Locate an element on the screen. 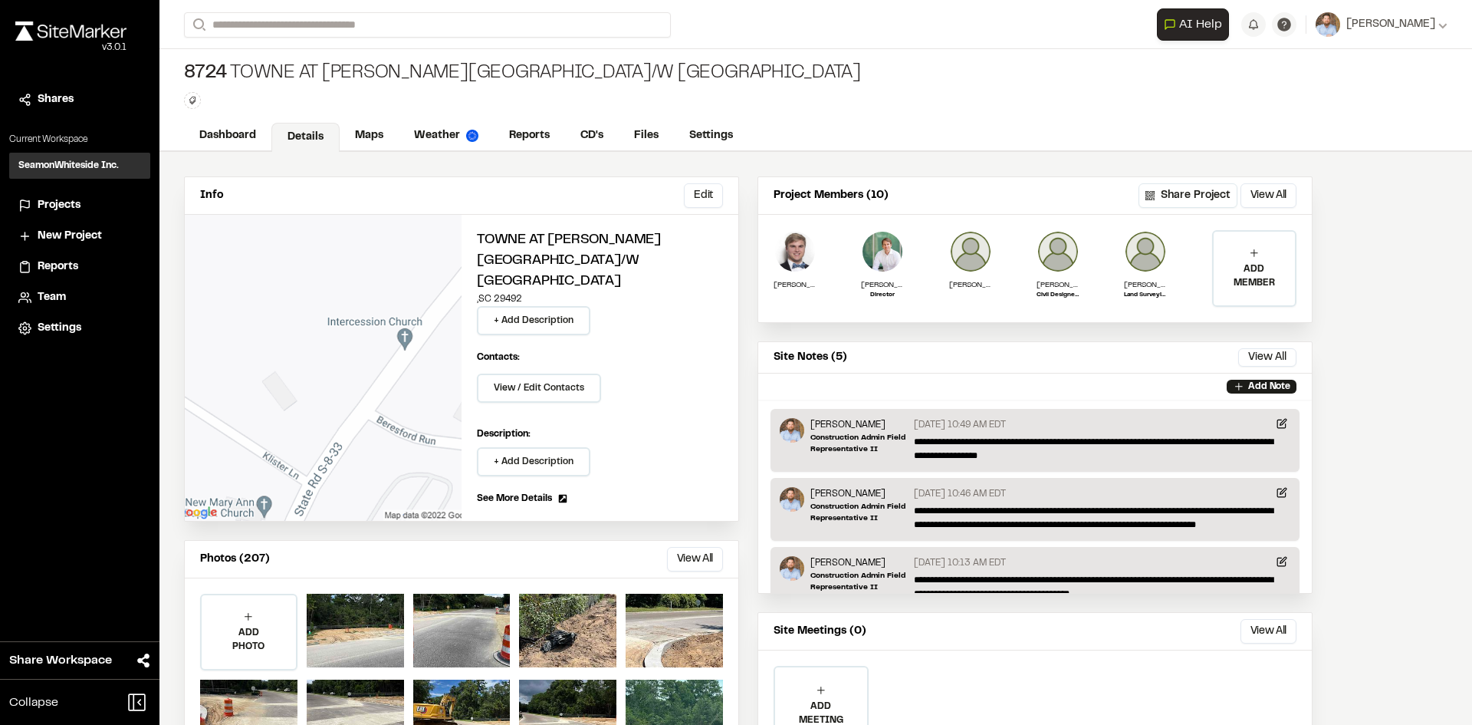 The width and height of the screenshot is (1472, 725). img: Mike Schmieder, PLS is located at coordinates (1146, 252).